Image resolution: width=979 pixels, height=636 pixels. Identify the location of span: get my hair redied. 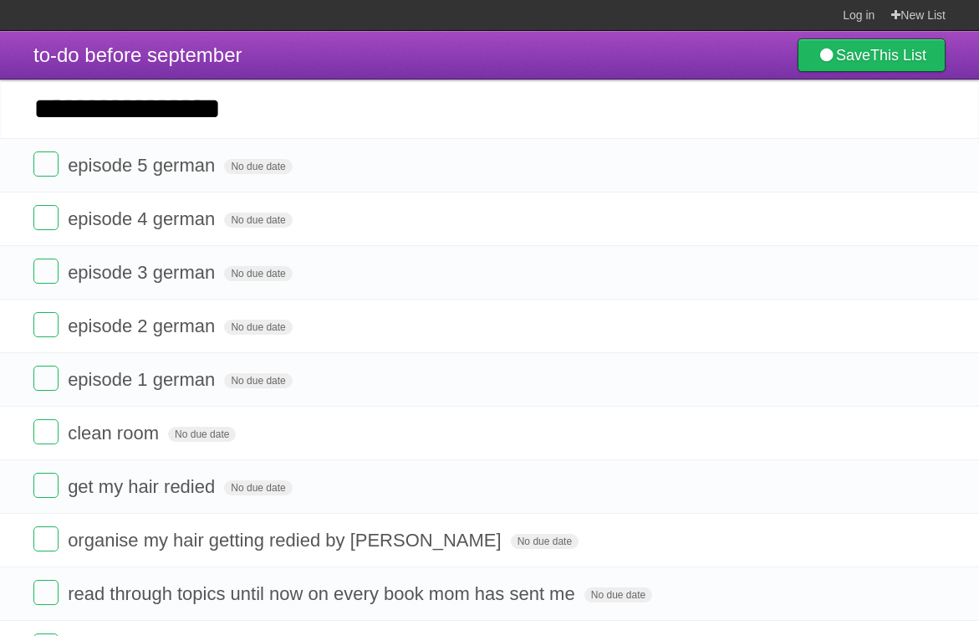
(143, 486).